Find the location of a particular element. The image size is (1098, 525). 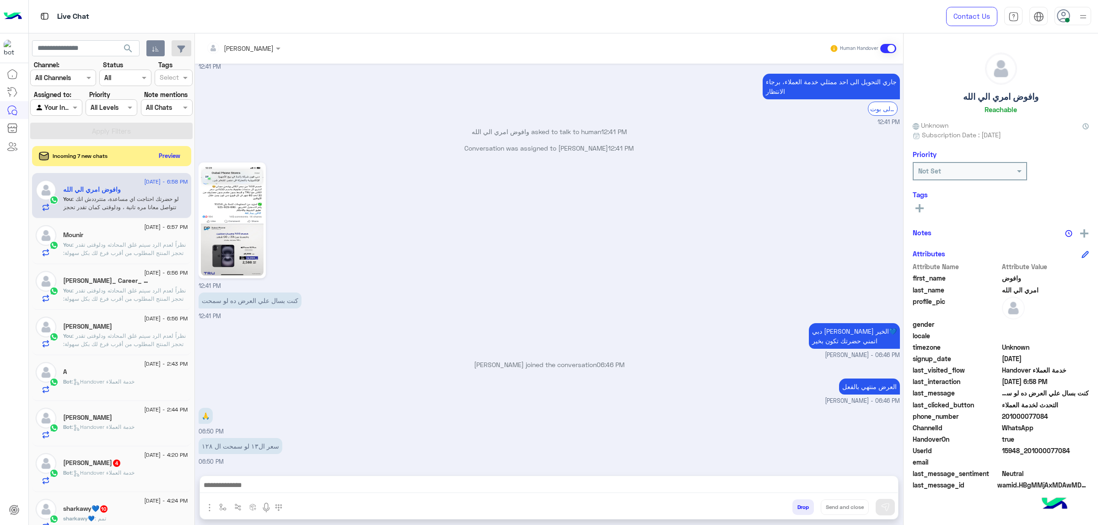

div: Select is located at coordinates (168, 78).